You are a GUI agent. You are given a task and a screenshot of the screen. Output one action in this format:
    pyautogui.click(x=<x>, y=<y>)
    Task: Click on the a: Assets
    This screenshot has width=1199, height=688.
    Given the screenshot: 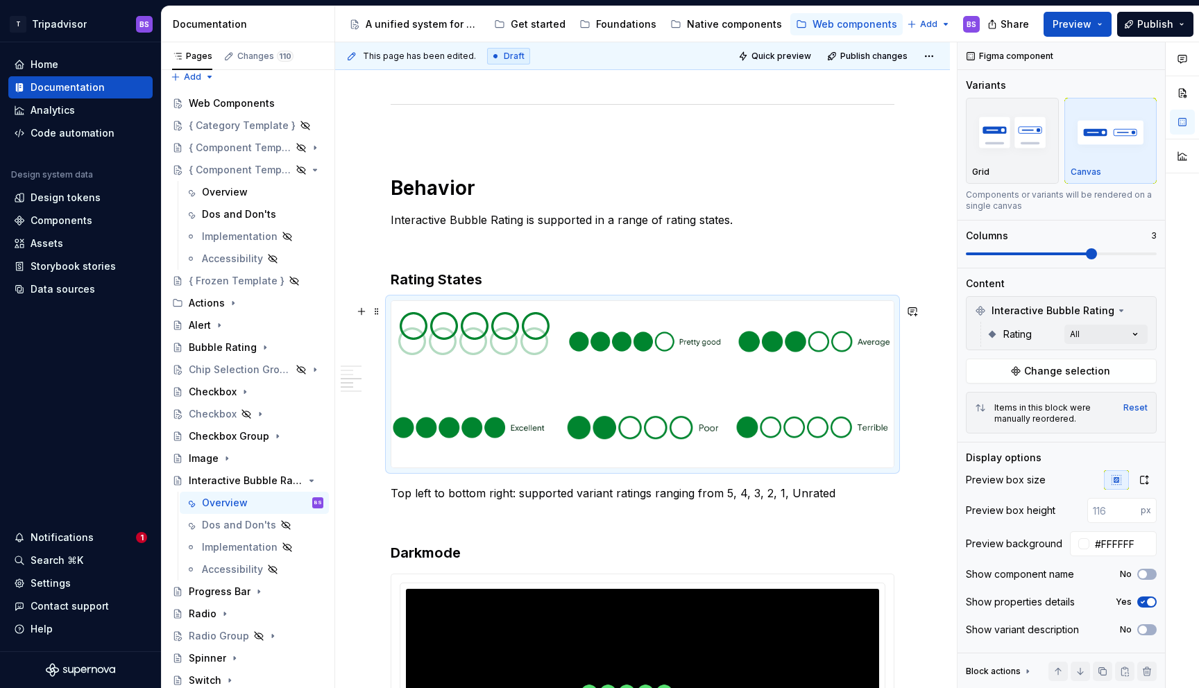 What is the action you would take?
    pyautogui.click(x=80, y=244)
    